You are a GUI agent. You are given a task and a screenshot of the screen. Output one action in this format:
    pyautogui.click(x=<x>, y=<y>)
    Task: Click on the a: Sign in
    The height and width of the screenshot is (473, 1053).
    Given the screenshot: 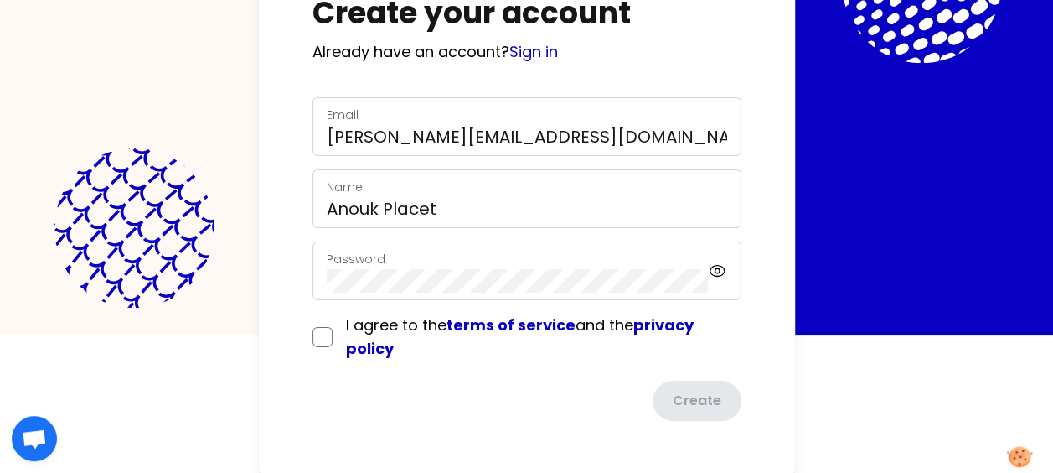 What is the action you would take?
    pyautogui.click(x=534, y=51)
    